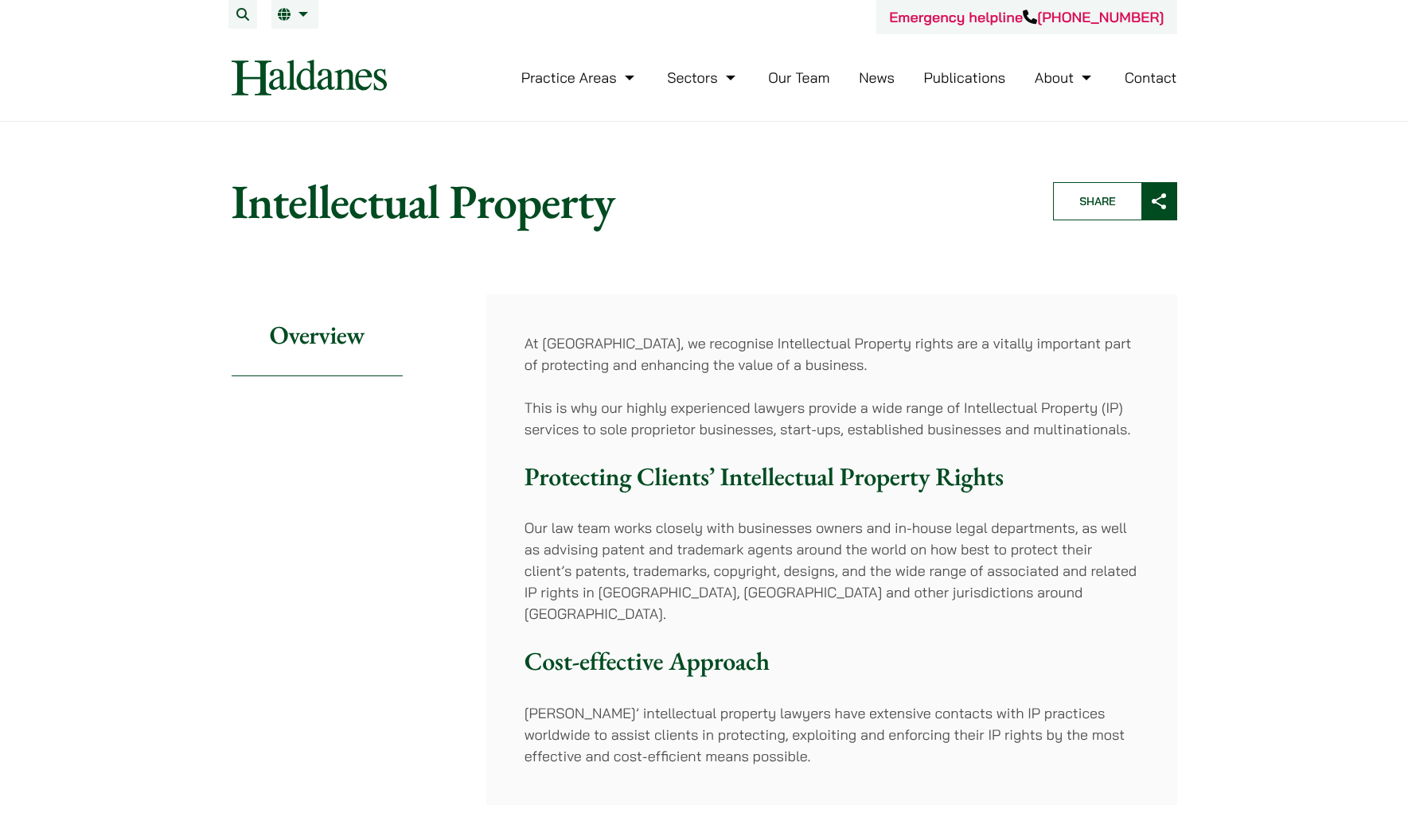 The width and height of the screenshot is (1408, 840). Describe the element at coordinates (629, 201) in the screenshot. I see `h1: Intellectual Property` at that location.